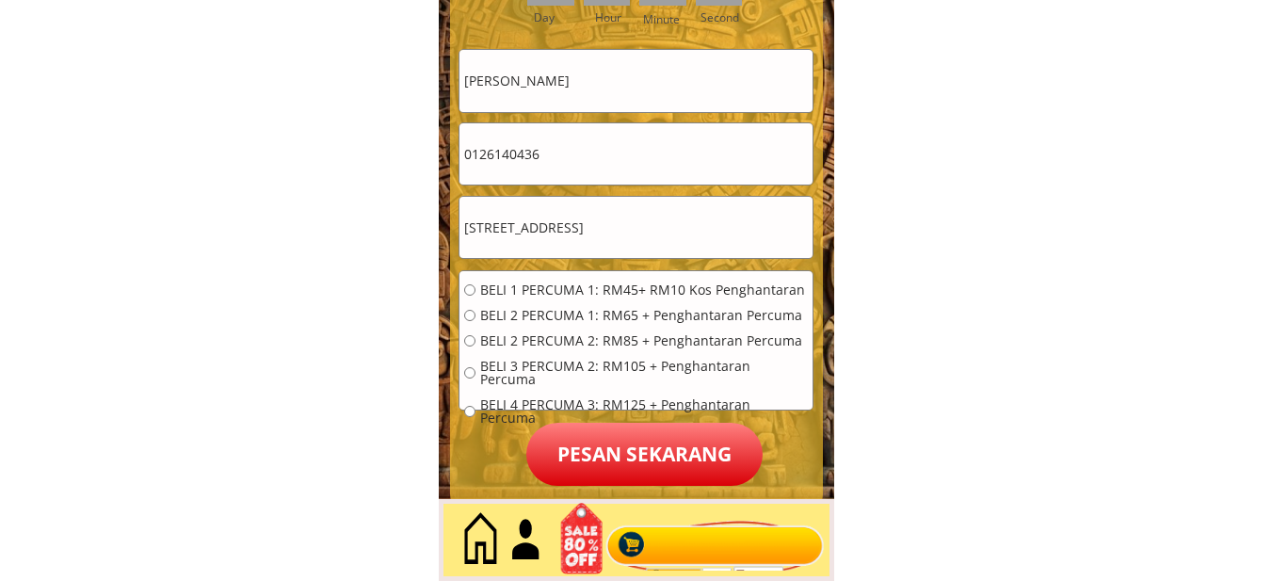 This screenshot has width=1272, height=581. What do you see at coordinates (644, 454) in the screenshot?
I see `p: Pesan sekarang` at bounding box center [644, 454].